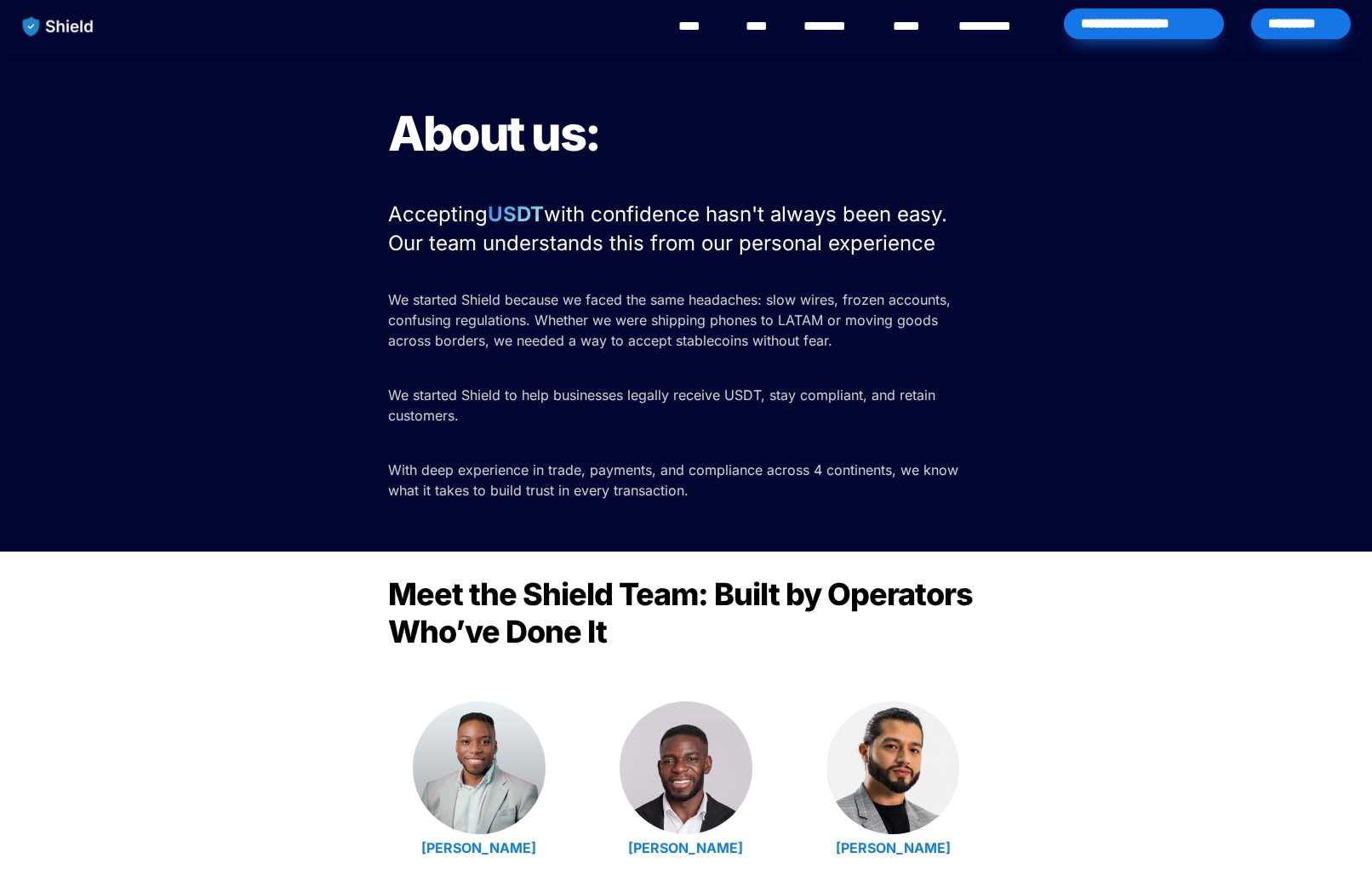 The image size is (1372, 881). Describe the element at coordinates (58, 27) in the screenshot. I see `img: website logo` at that location.